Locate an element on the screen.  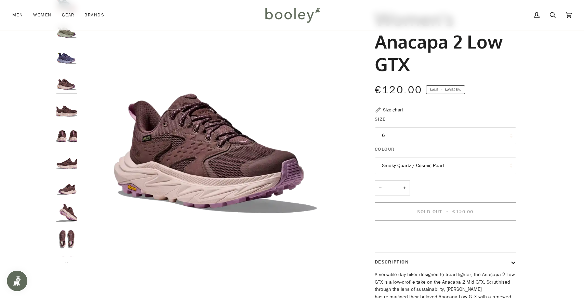
div: Size chart is located at coordinates (393, 110).